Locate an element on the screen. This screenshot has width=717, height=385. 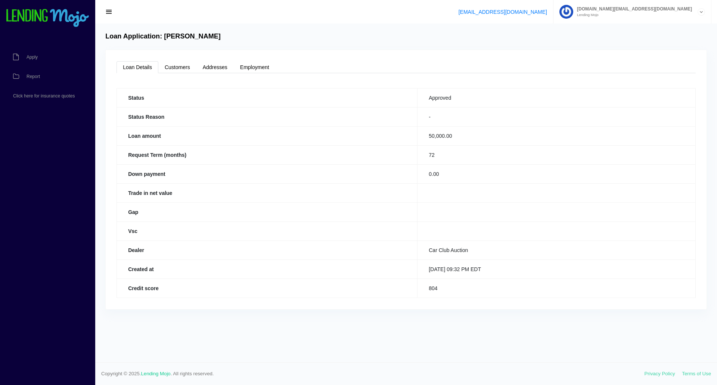
a: Terms of Use is located at coordinates (696, 373).